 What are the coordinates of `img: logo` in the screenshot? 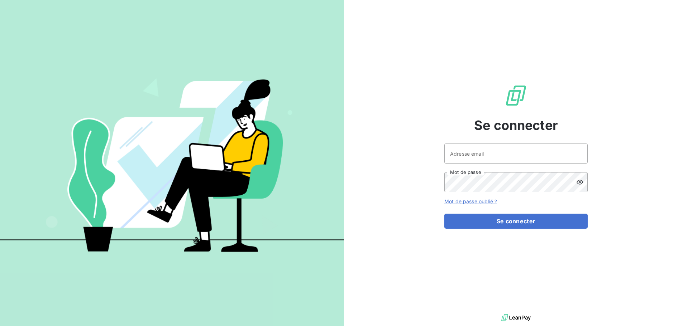 It's located at (516, 318).